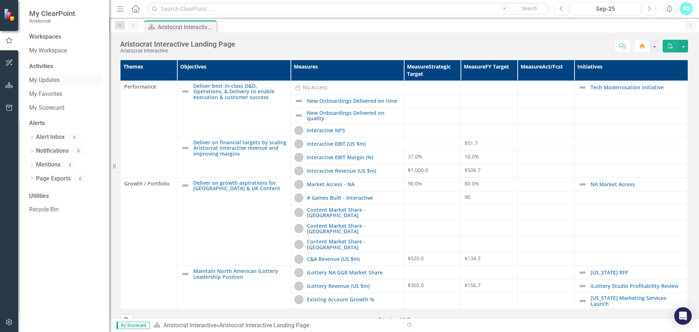 The image size is (699, 332). What do you see at coordinates (529, 9) in the screenshot?
I see `button: Search` at bounding box center [529, 9].